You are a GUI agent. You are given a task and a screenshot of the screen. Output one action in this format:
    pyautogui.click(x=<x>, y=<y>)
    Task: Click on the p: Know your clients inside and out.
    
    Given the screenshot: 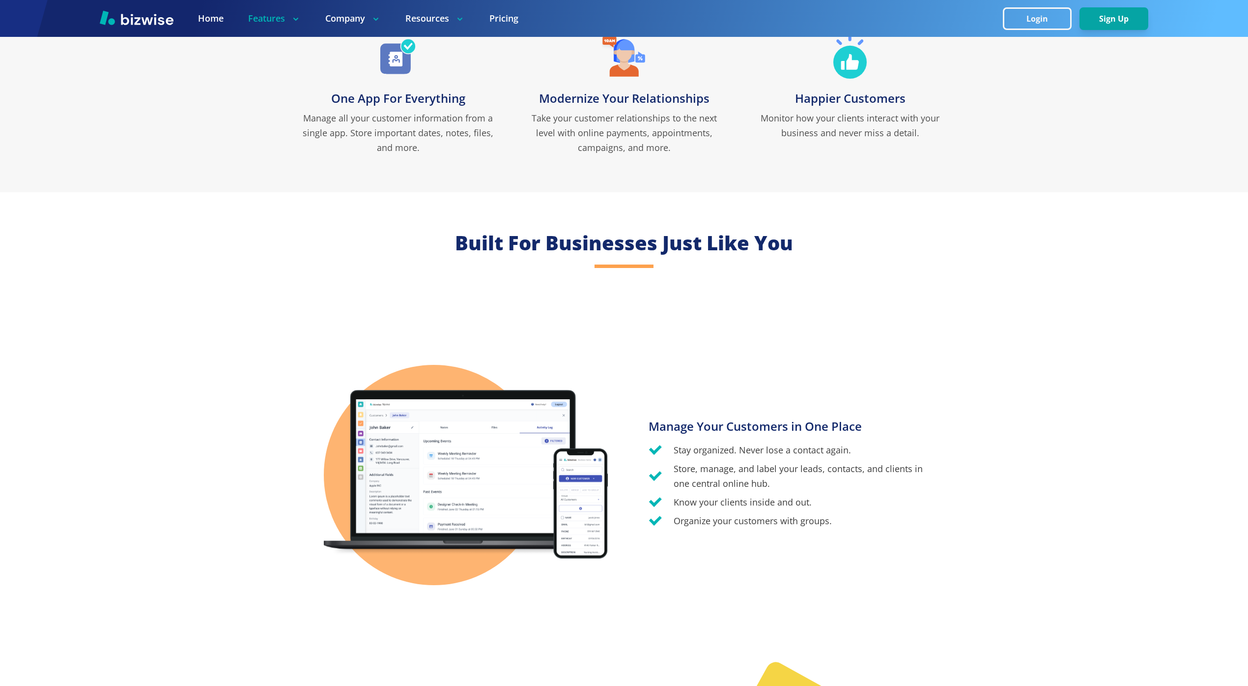 What is the action you would take?
    pyautogui.click(x=743, y=502)
    